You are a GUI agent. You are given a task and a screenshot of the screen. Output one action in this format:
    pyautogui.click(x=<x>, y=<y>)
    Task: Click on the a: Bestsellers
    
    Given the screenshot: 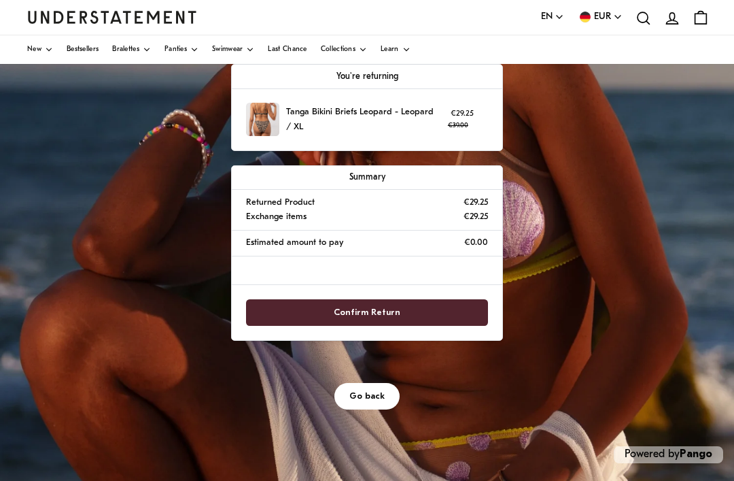 What is the action you would take?
    pyautogui.click(x=82, y=50)
    